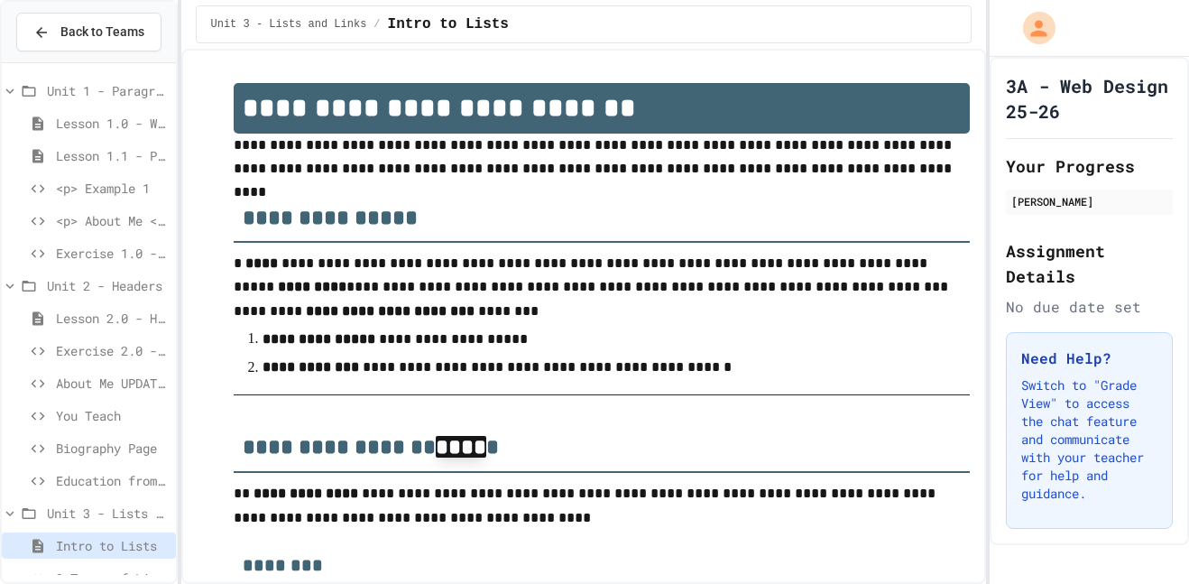  I want to click on h3: Need Help?, so click(1089, 358).